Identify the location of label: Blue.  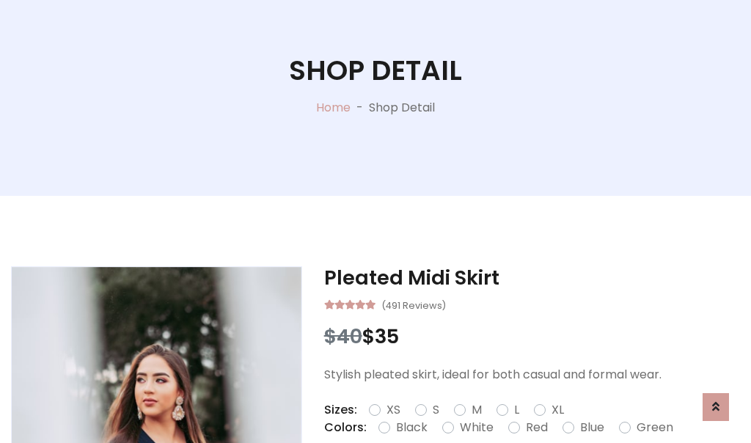
(592, 427).